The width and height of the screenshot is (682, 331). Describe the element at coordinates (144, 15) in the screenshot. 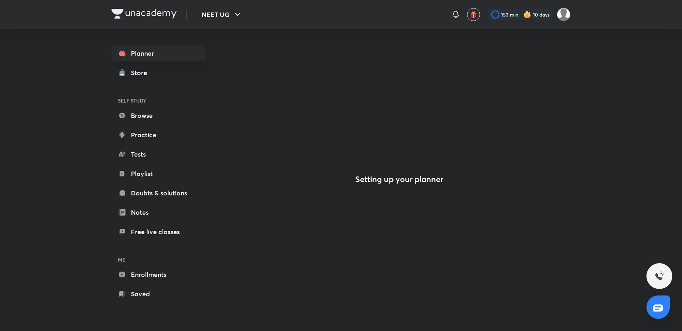

I see `a: Company Logo` at that location.